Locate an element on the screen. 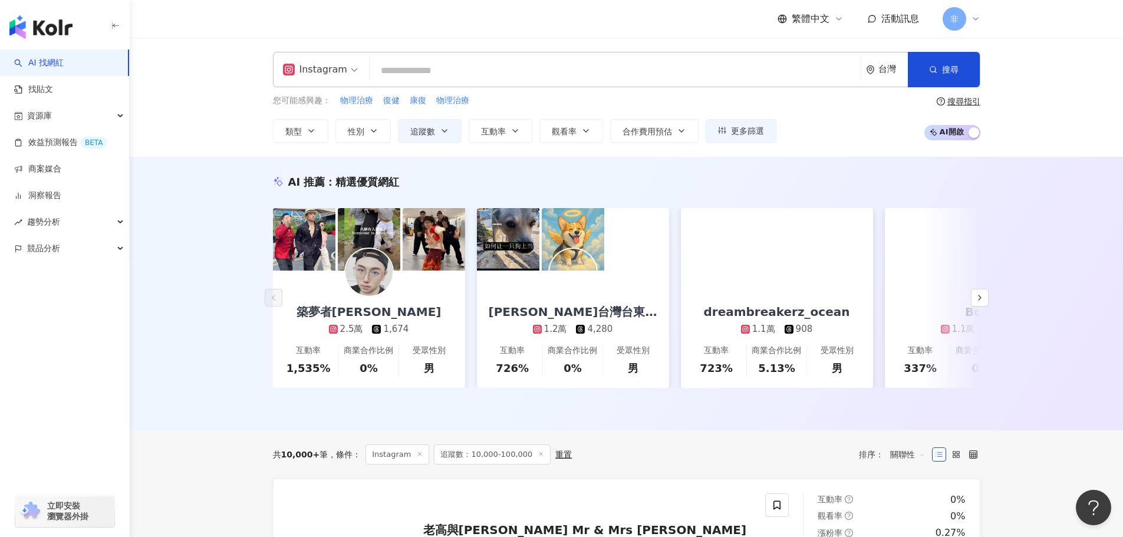 The width and height of the screenshot is (1123, 537). span: 立即安裝 瀏覽器外掛 is located at coordinates (68, 511).